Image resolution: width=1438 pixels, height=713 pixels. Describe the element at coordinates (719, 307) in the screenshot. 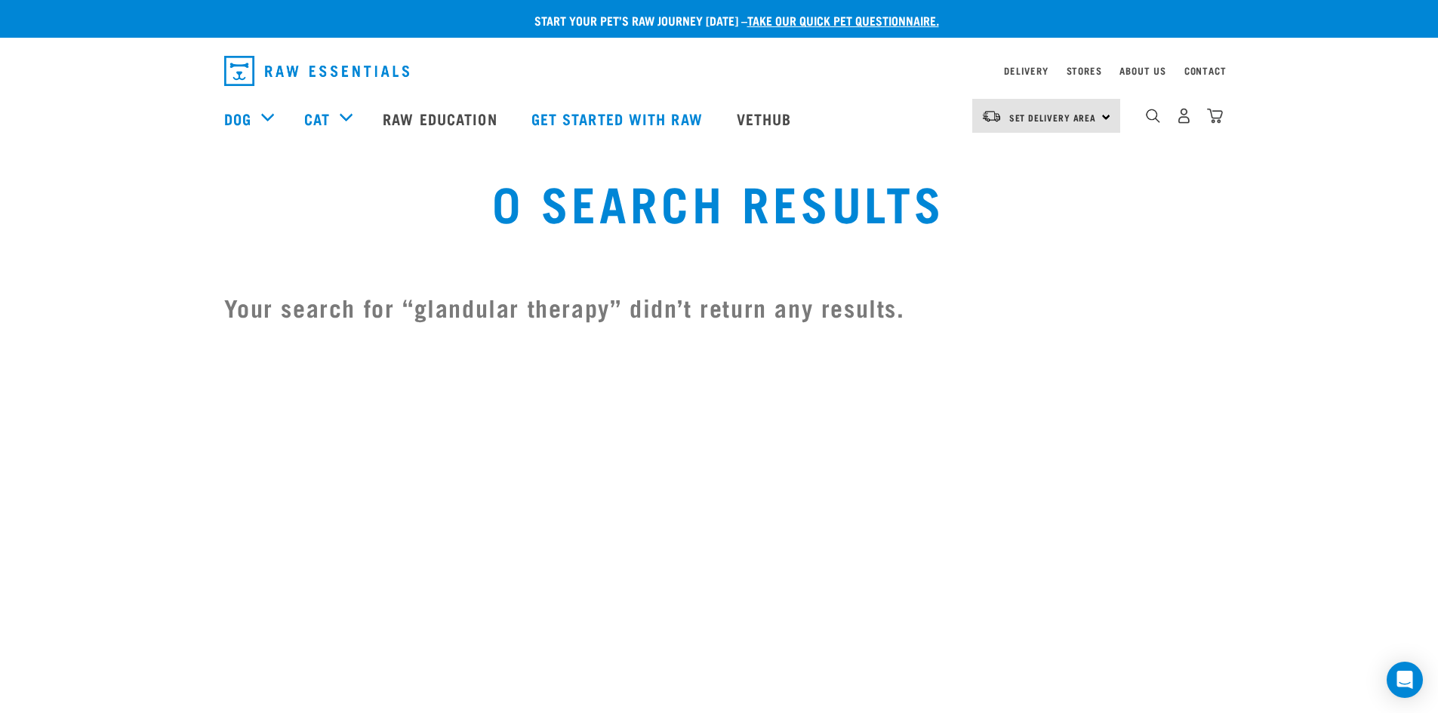

I see `h2: Your search for “glandular therapy” didn’t return any results.` at that location.